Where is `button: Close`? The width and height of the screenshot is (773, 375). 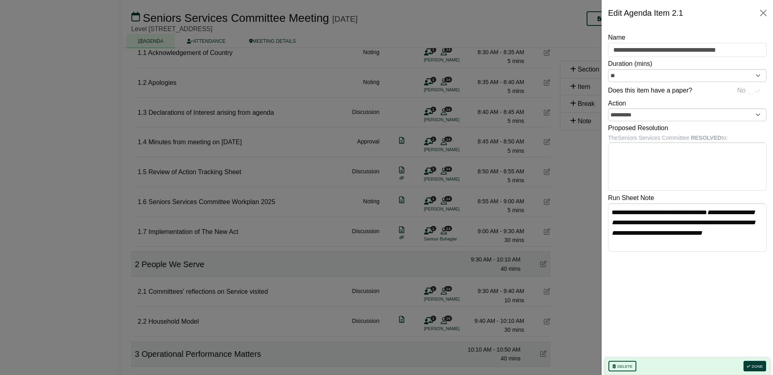 button: Close is located at coordinates (763, 13).